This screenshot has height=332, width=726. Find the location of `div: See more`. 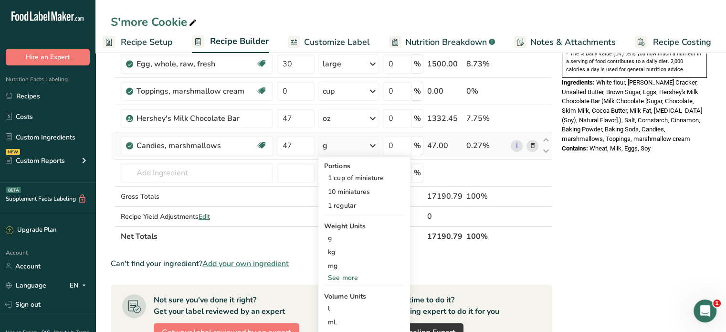

div: See more is located at coordinates (364, 277).